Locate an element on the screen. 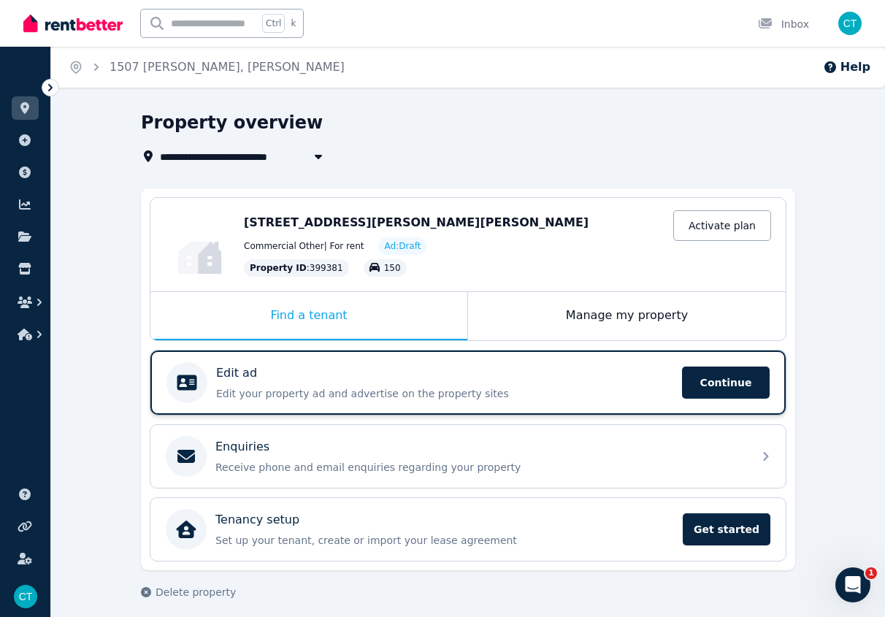 This screenshot has width=885, height=617. p: Receive phone and email enquiries regarding your property is located at coordinates (480, 468).